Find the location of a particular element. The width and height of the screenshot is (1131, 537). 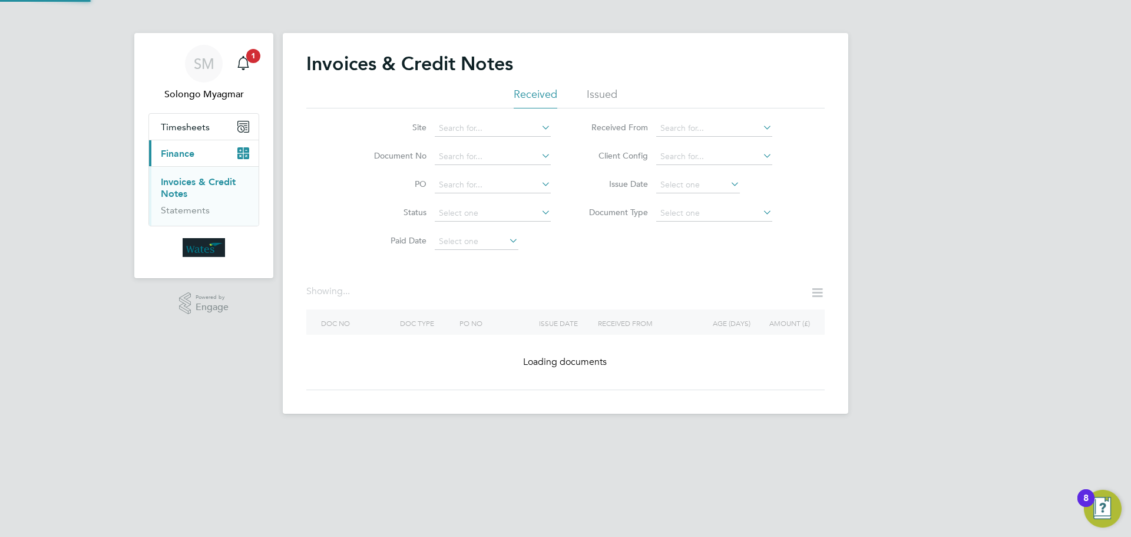

span: Engage is located at coordinates (212, 307).